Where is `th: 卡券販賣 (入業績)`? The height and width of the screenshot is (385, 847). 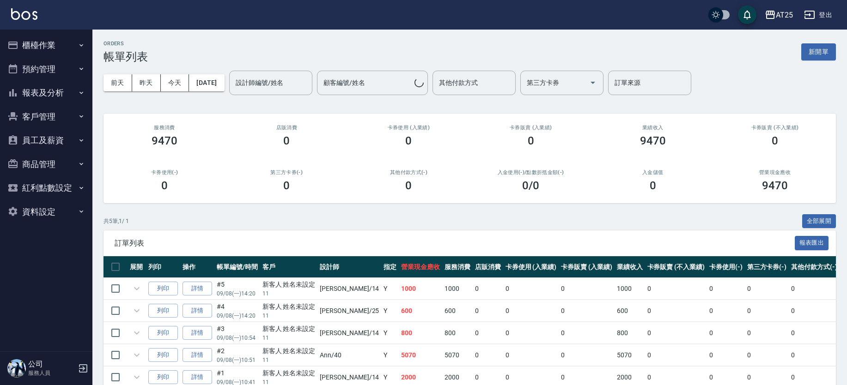
th: 卡券販賣 (入業績) is located at coordinates (586, 267).